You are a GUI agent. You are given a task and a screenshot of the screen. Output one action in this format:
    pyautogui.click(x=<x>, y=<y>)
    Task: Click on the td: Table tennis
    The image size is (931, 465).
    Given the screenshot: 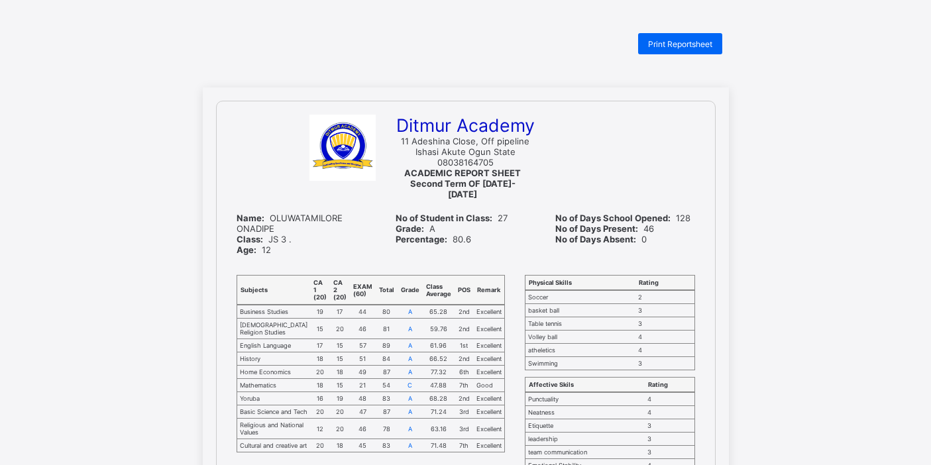 What is the action you would take?
    pyautogui.click(x=580, y=324)
    